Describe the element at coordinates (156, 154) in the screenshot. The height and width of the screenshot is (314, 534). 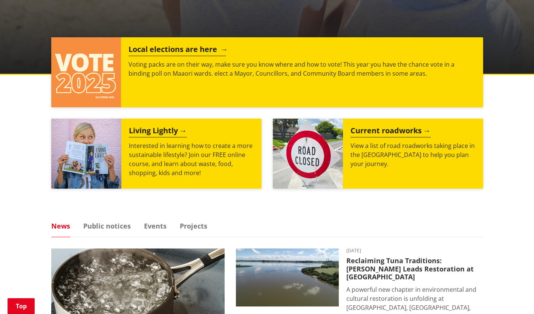
I see `a: Living Lightly Interested in learning how to create a more sustainable lifestyle? Join our FREE o...` at that location.